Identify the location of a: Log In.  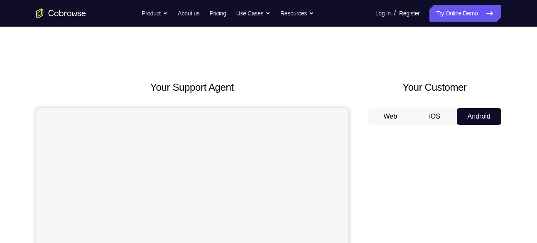
(383, 13).